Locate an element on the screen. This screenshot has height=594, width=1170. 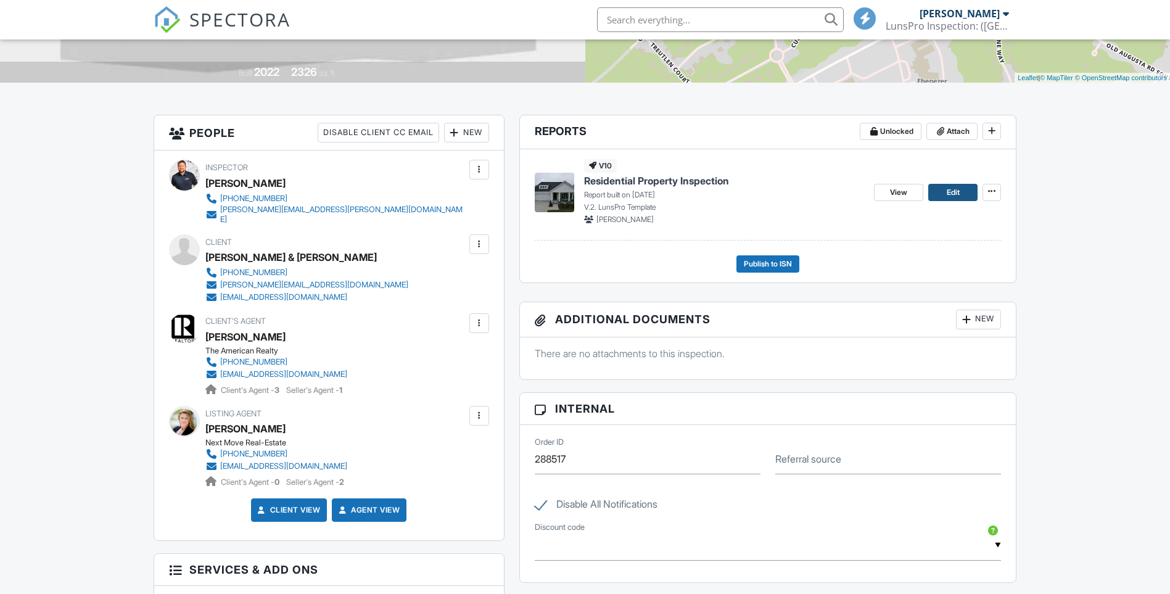
span: Built is located at coordinates (246, 73).